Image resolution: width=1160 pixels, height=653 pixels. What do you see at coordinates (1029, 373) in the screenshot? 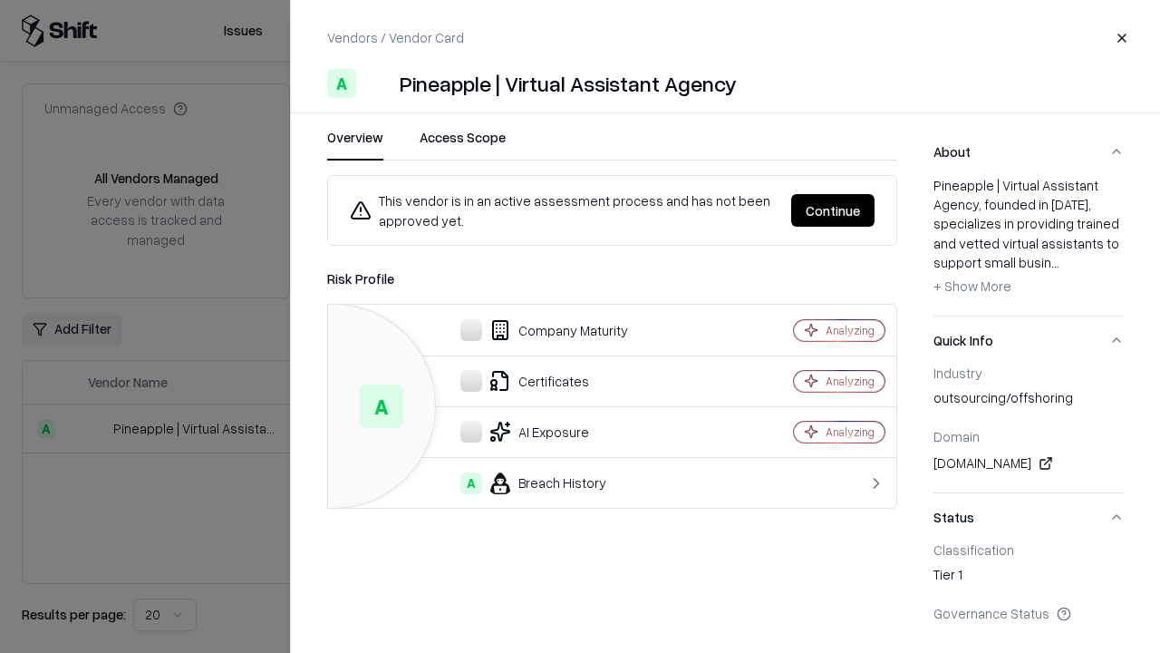
I see `div: Industry` at bounding box center [1029, 373].